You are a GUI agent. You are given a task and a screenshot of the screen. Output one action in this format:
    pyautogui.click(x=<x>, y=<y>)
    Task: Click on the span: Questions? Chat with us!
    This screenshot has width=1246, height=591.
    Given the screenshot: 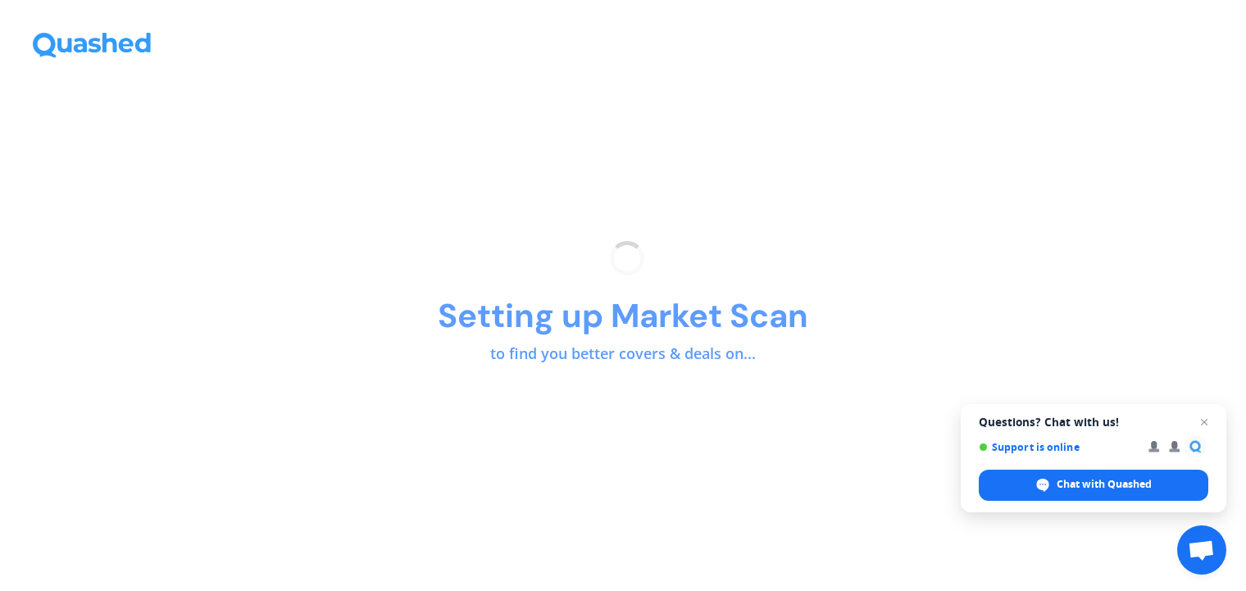 What is the action you would take?
    pyautogui.click(x=1094, y=422)
    